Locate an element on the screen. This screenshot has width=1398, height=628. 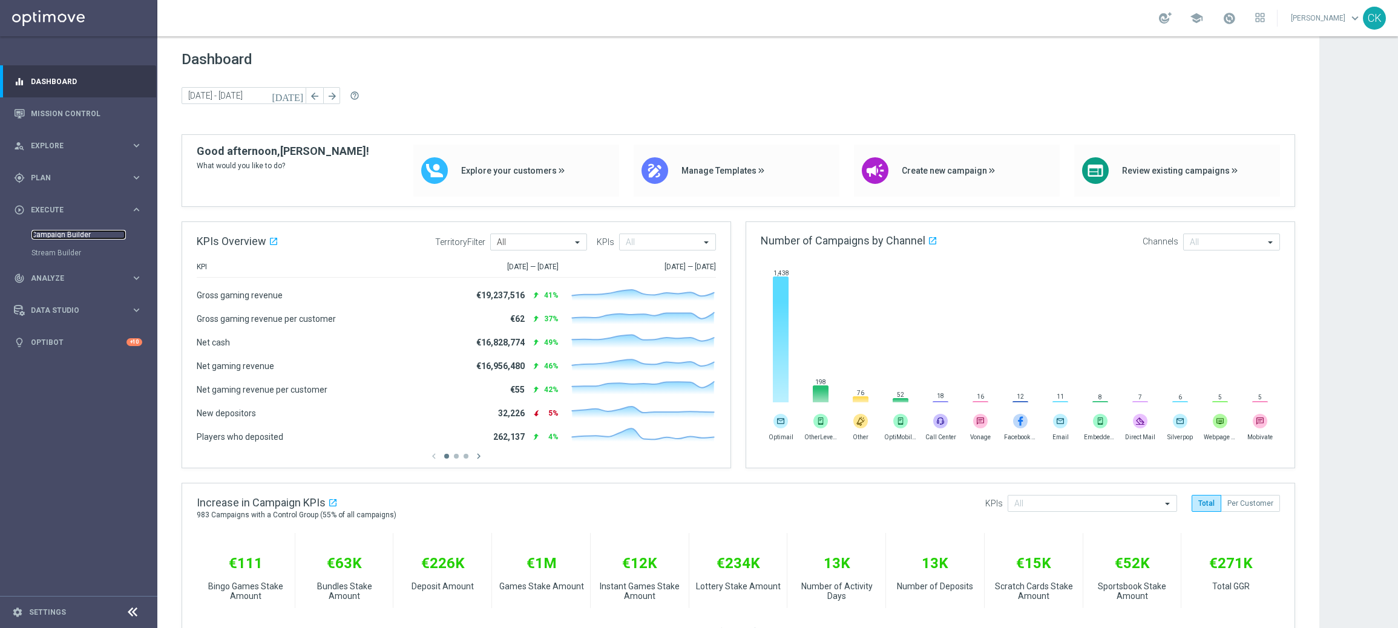
span: school is located at coordinates (1197, 18).